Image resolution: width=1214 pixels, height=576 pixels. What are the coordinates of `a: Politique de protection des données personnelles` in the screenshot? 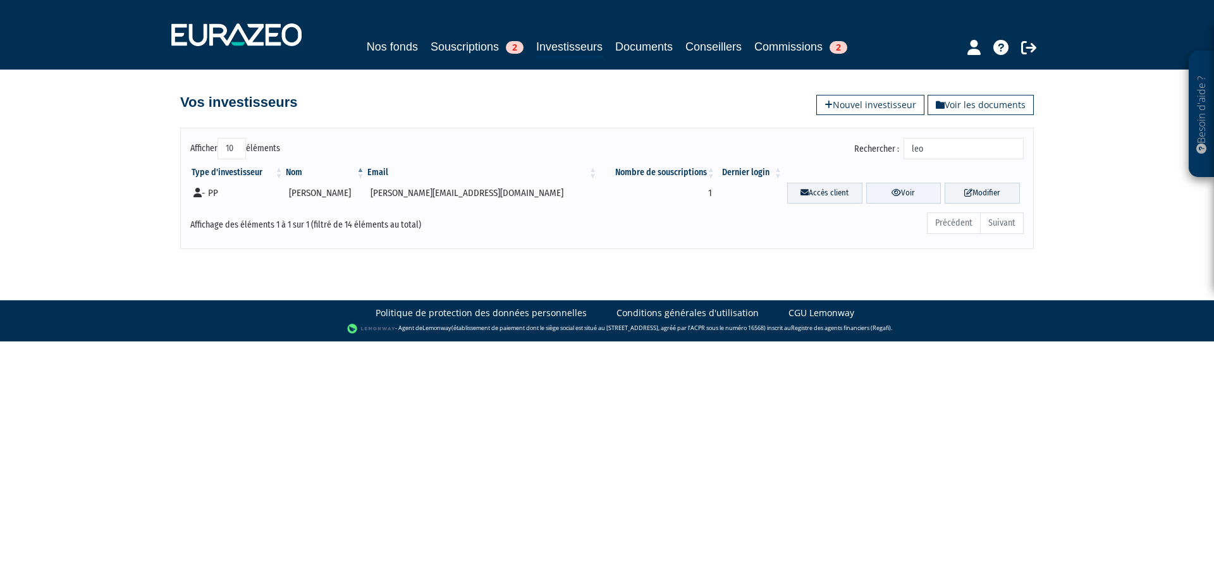 It's located at (481, 313).